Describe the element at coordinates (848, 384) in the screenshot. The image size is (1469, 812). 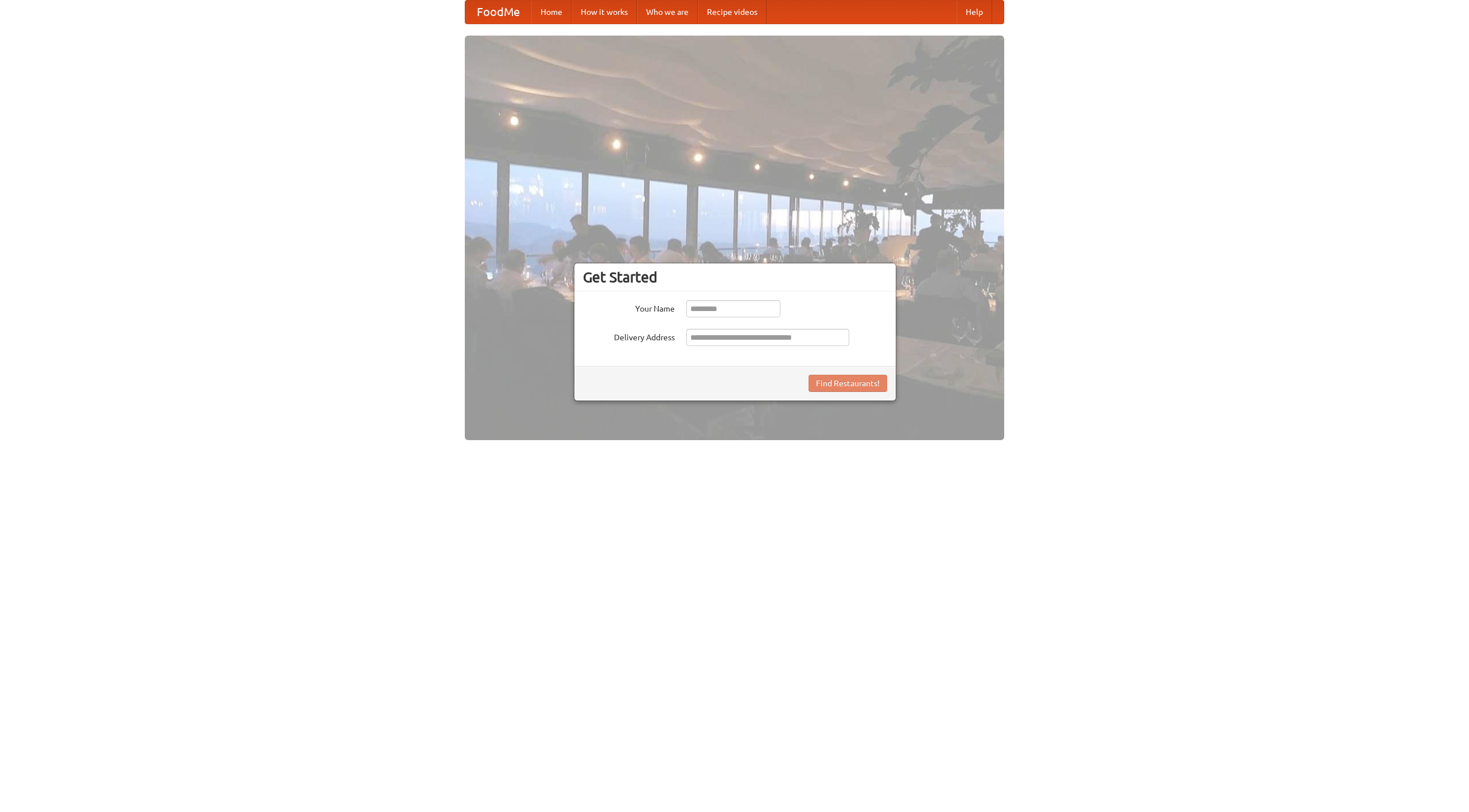
I see `button: Find Restaurants!` at that location.